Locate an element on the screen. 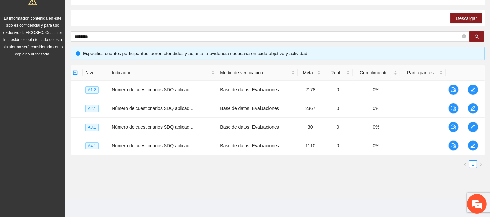  span: Estamos en línea. is located at coordinates (64, 104).